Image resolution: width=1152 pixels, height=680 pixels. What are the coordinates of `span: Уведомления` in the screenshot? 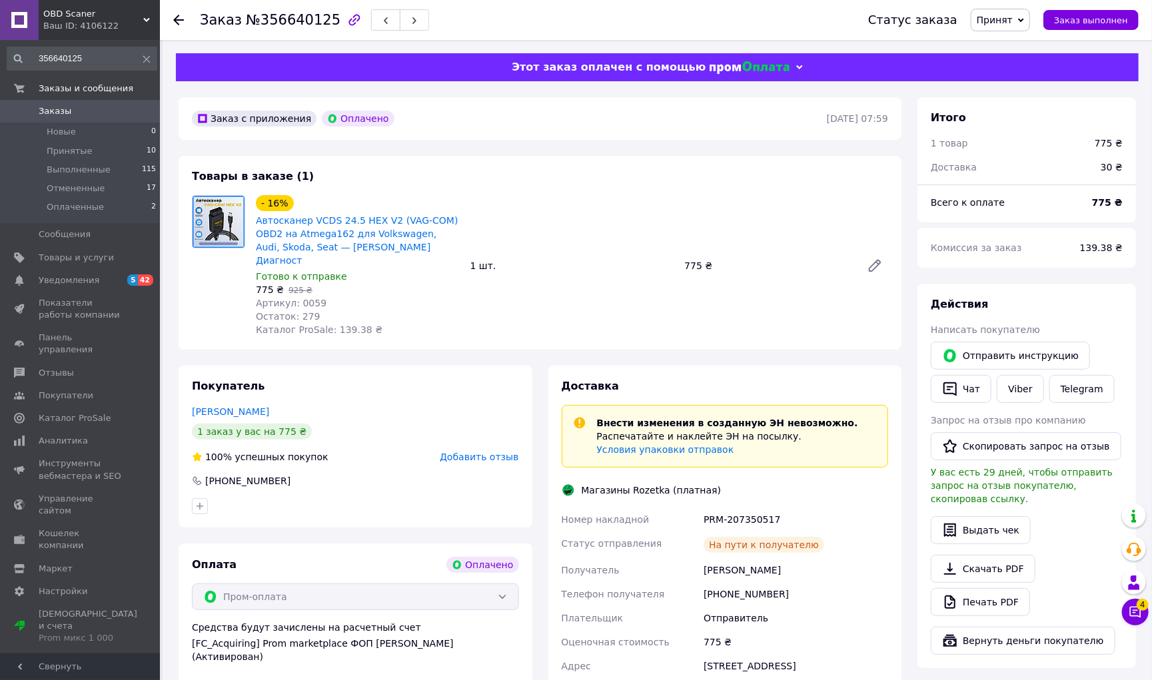 It's located at (69, 280).